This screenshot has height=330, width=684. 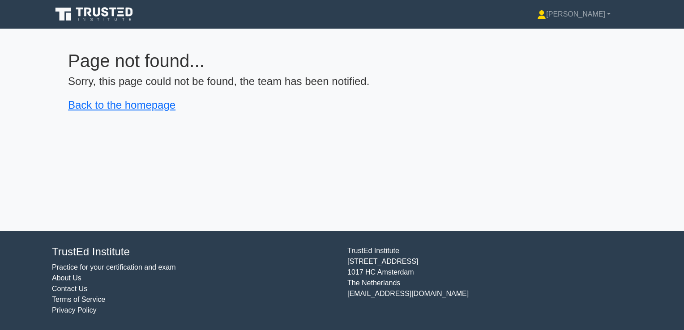 I want to click on a: Contact Us, so click(x=69, y=289).